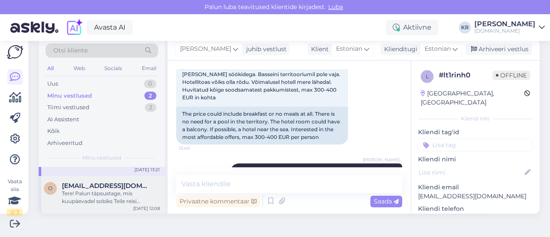  I want to click on div: Minu vestlused, so click(70, 96).